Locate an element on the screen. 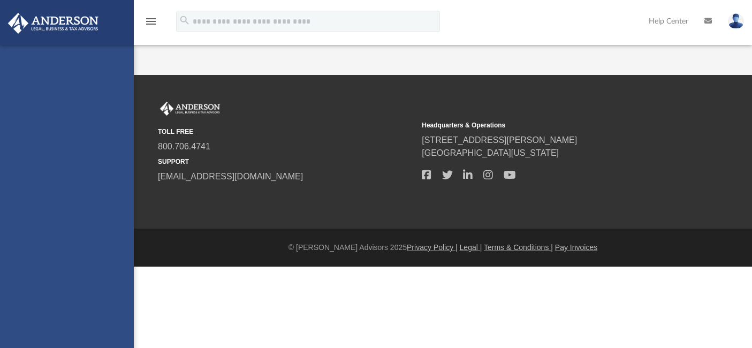 The width and height of the screenshot is (752, 348). a: Pay Invoices is located at coordinates (576, 247).